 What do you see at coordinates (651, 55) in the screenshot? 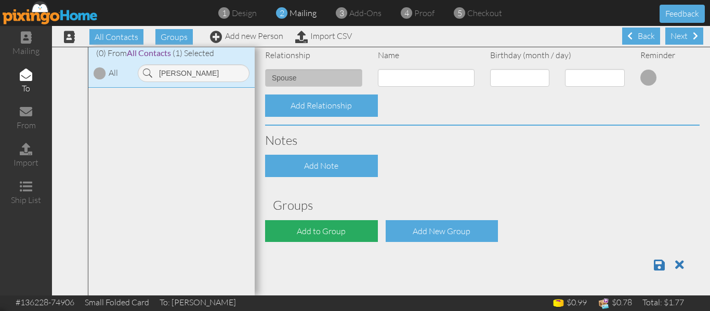
I see `div: Reminder` at bounding box center [651, 55].